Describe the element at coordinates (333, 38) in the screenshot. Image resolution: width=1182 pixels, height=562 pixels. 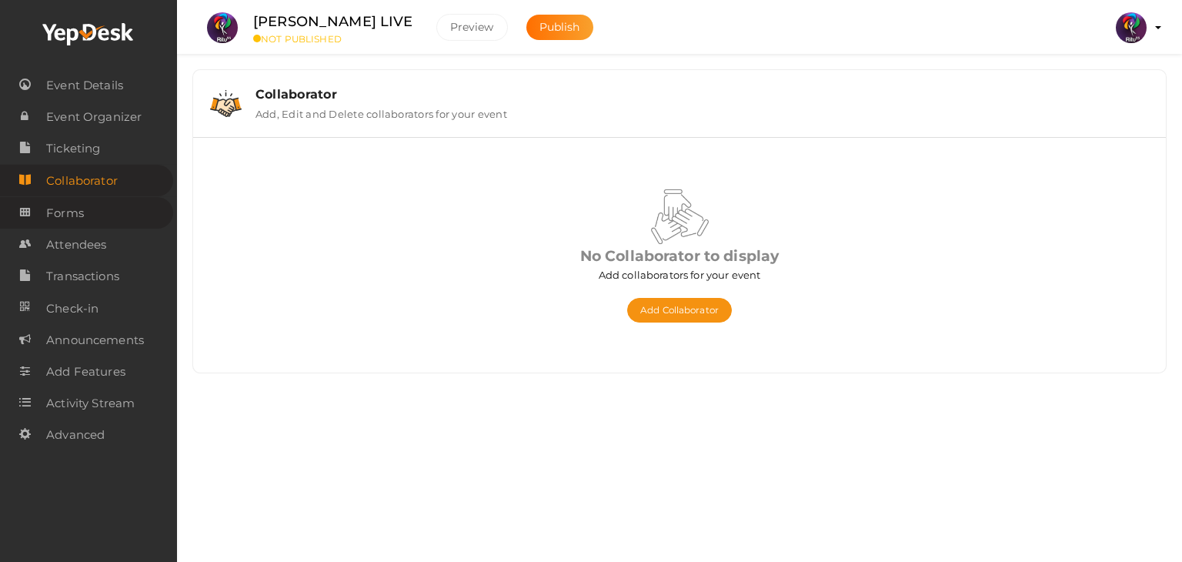
I see `small: NOT PUBLISHED` at that location.